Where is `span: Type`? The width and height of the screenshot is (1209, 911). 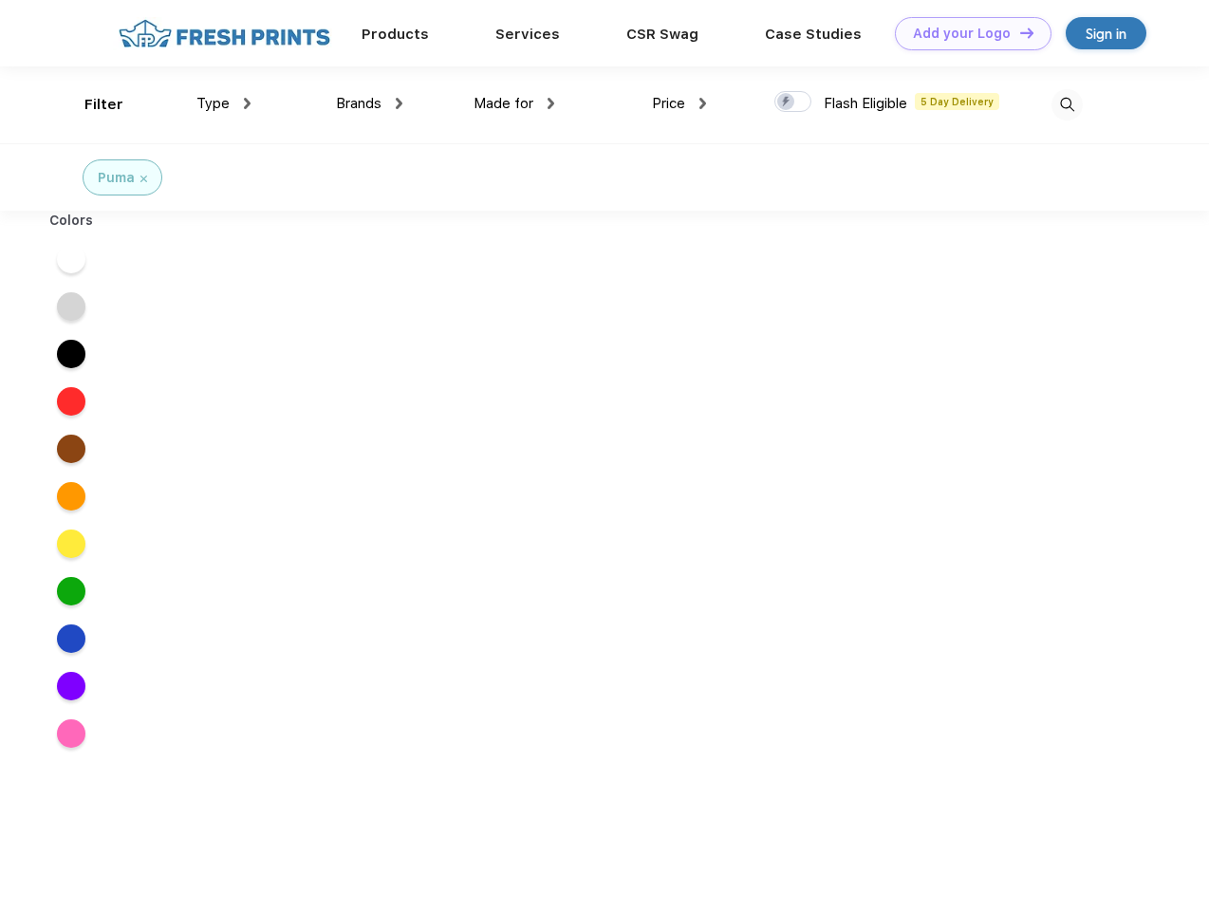
span: Type is located at coordinates (213, 103).